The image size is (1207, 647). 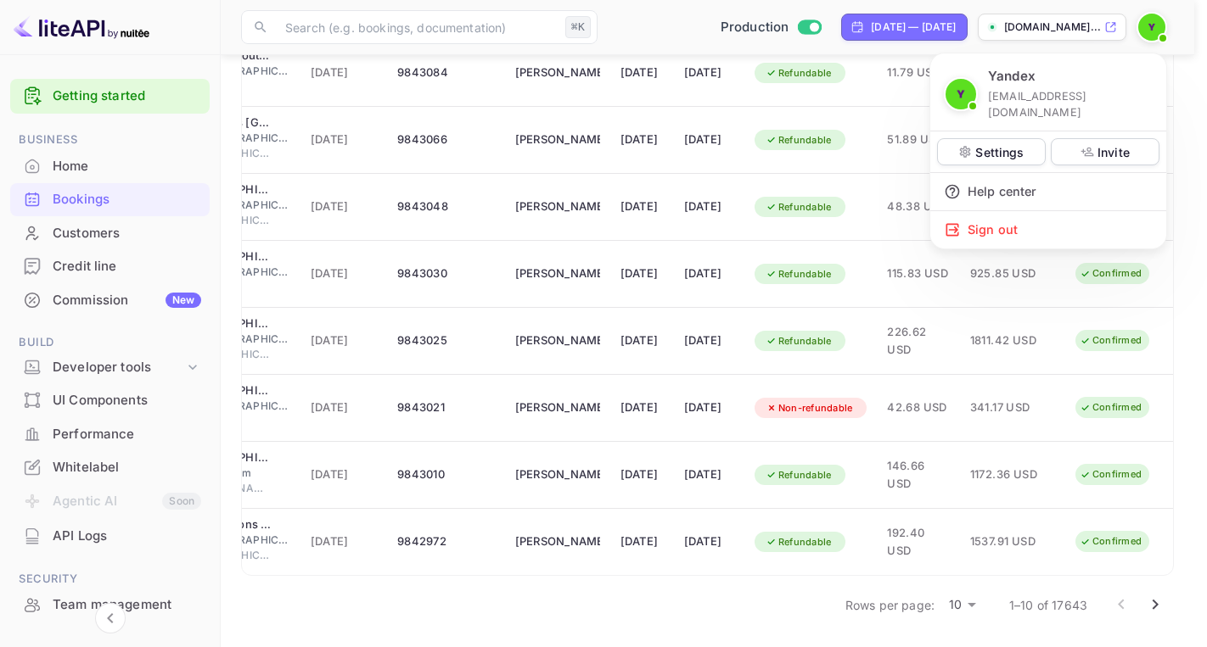 What do you see at coordinates (961, 94) in the screenshot?
I see `img: Yandex` at bounding box center [961, 94].